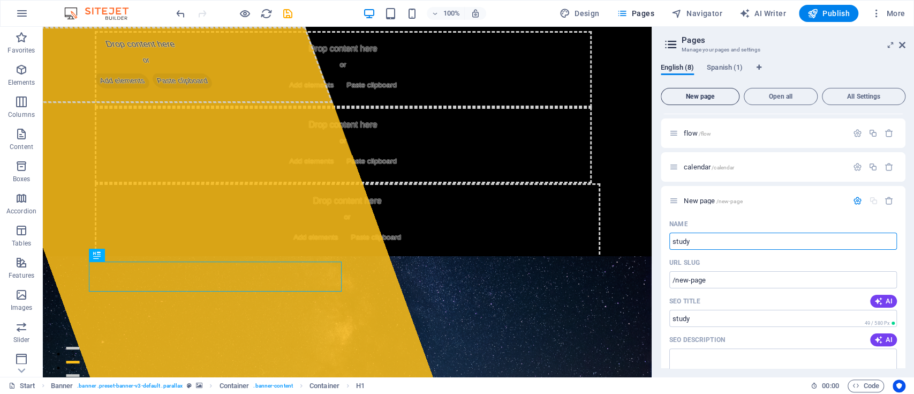 The width and height of the screenshot is (914, 394). Describe the element at coordinates (729, 201) in the screenshot. I see `span: /new-page` at that location.